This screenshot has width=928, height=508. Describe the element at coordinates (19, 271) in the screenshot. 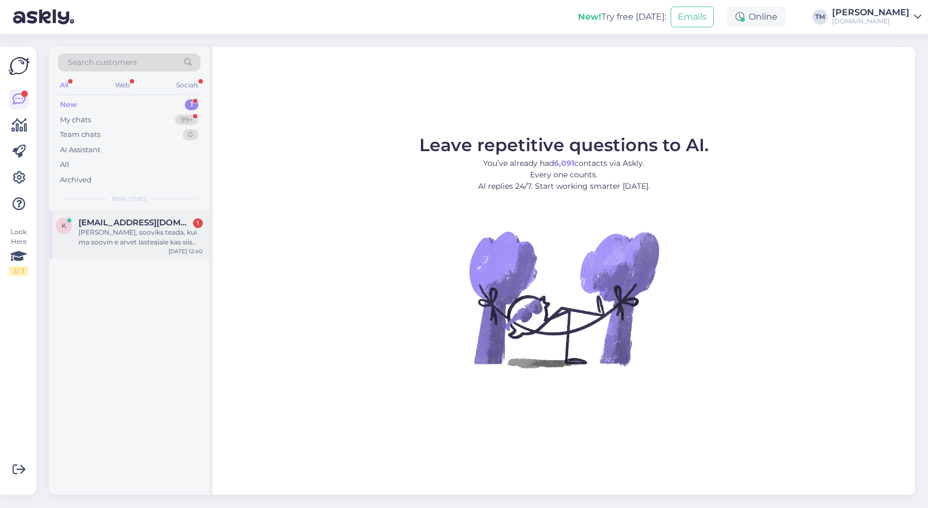

I see `div: 2 / 3` at that location.